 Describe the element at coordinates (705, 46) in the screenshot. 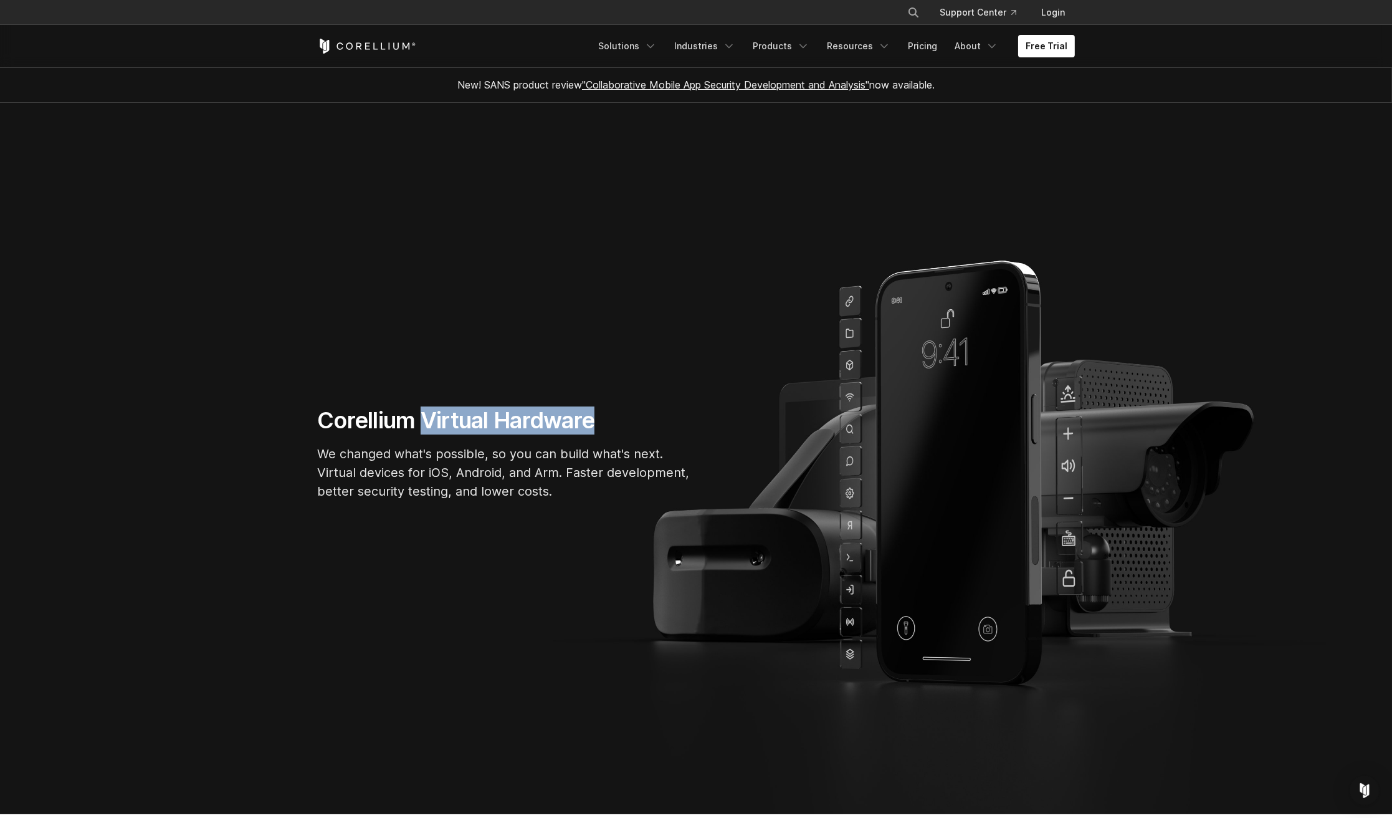

I see `a: Industries` at that location.